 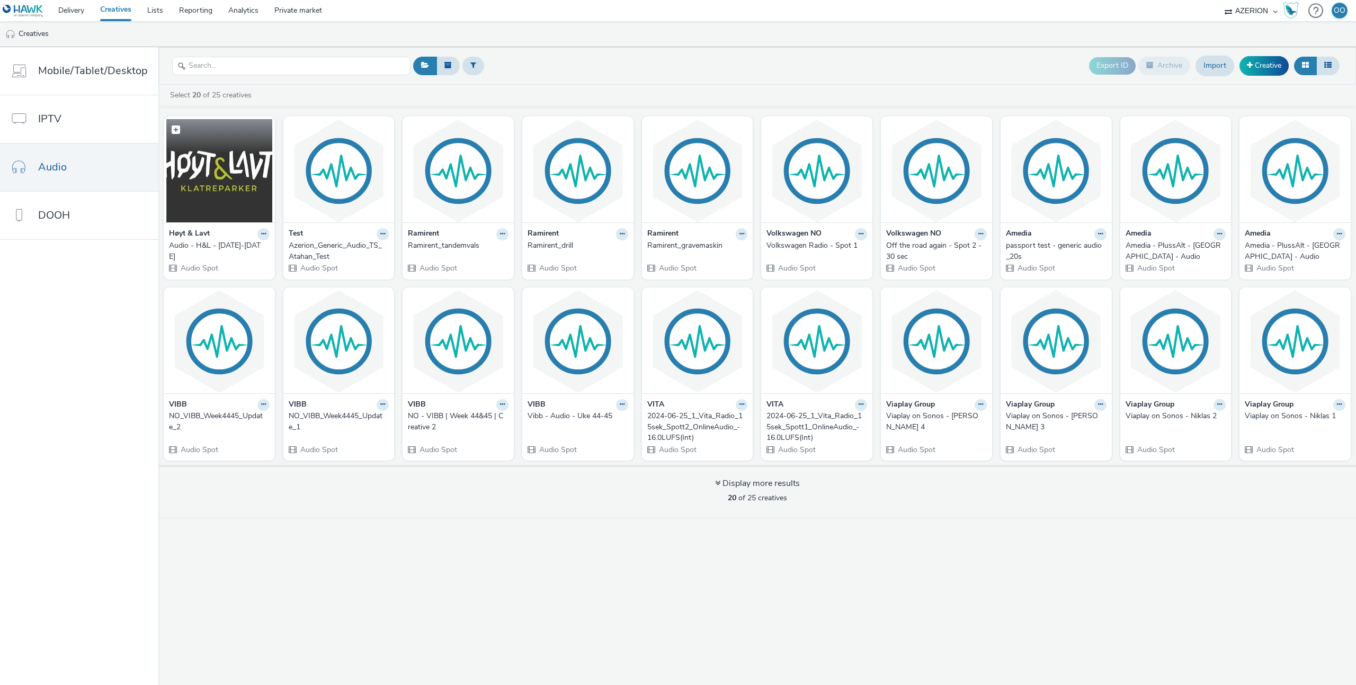 What do you see at coordinates (934, 251) in the screenshot?
I see `div: Off the road again - Spot 2 - 30 sec` at bounding box center [934, 251].